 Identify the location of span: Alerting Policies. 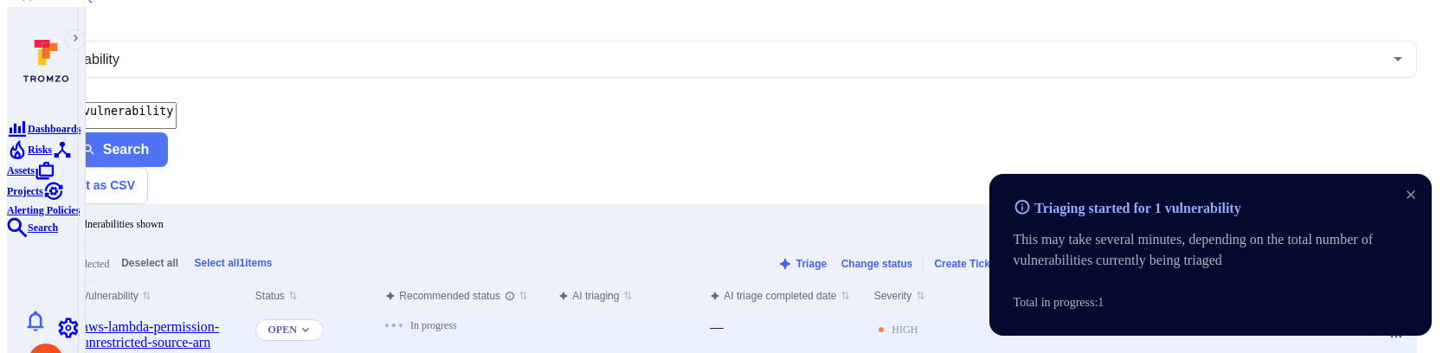
(43, 210).